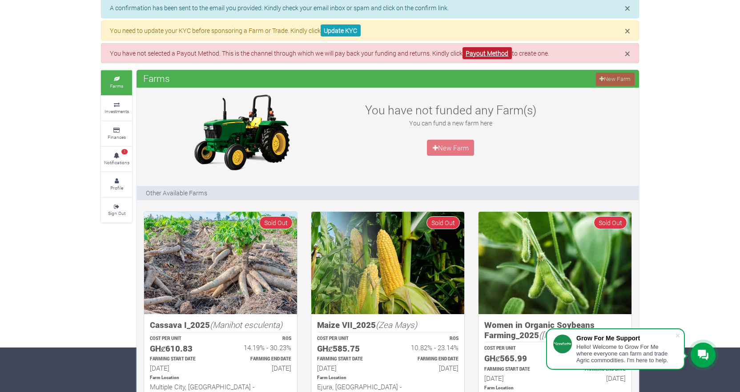  I want to click on h5: Women in Organic Soybeans Farming_2025, so click(555, 329).